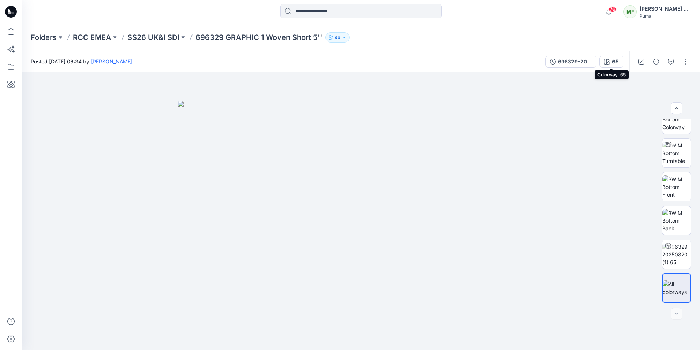  I want to click on div: MF, so click(630, 12).